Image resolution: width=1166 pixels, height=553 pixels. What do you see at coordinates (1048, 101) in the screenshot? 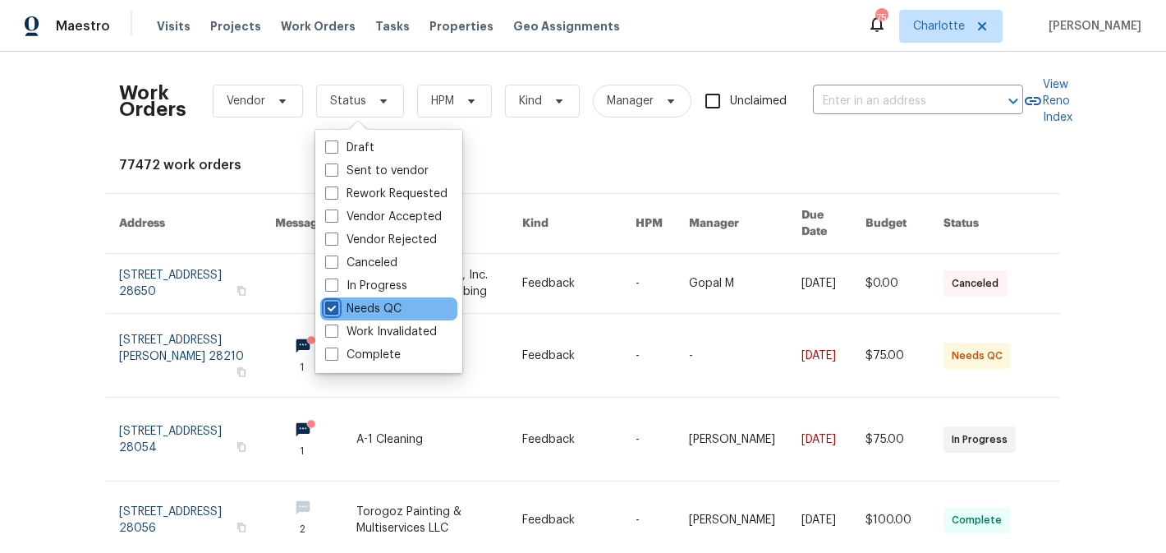
I see `div: View Reno Index` at bounding box center [1048, 101].